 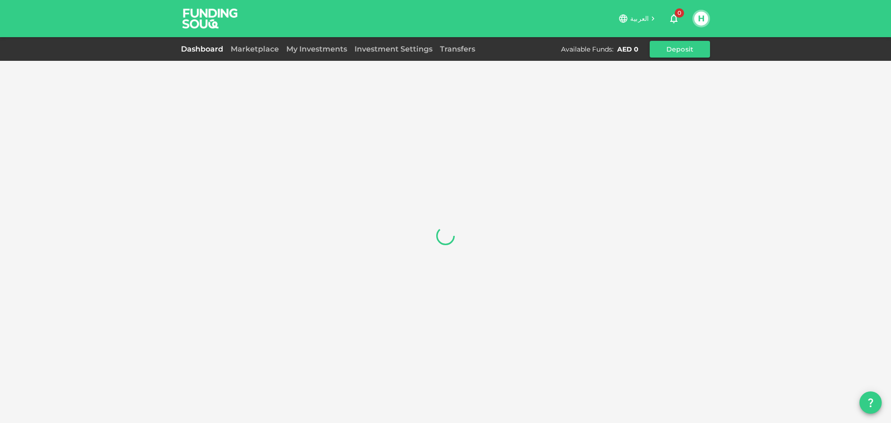 I want to click on button: 0, so click(x=674, y=19).